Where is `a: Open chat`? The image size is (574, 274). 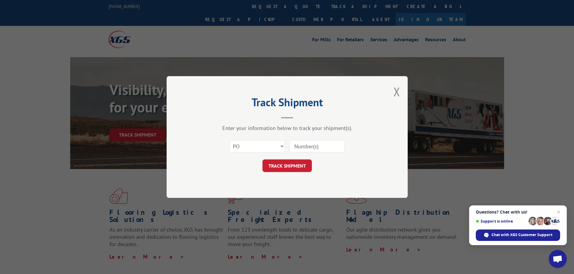 a: Open chat is located at coordinates (557, 259).